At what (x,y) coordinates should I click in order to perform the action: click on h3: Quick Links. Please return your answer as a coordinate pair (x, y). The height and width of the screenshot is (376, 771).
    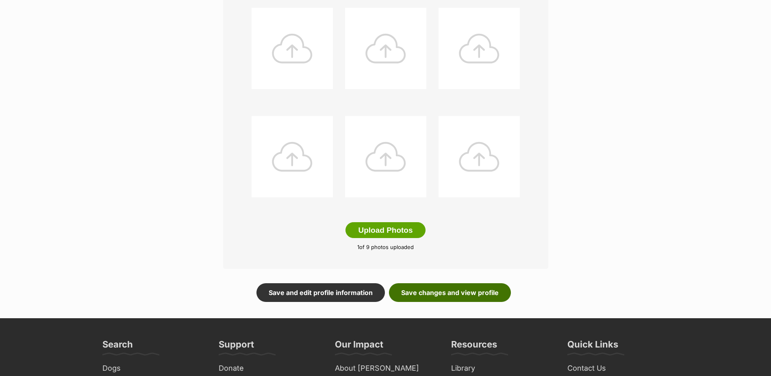
    Looking at the image, I should click on (593, 346).